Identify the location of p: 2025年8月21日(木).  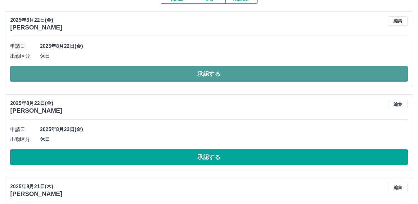
(36, 186).